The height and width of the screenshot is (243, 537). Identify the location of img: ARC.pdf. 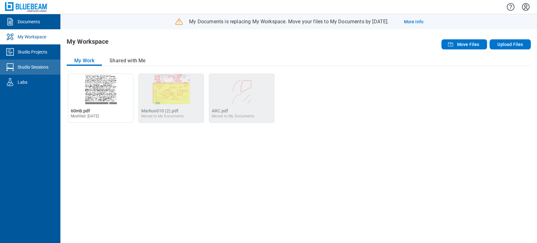
(242, 89).